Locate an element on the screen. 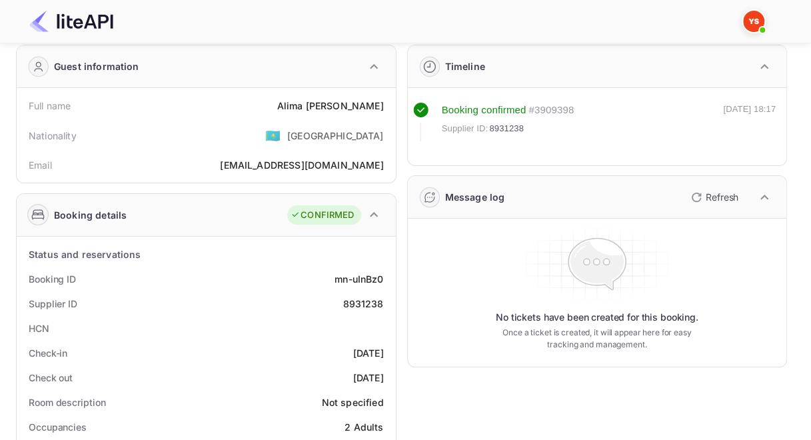  div: Timeline is located at coordinates (465, 66).